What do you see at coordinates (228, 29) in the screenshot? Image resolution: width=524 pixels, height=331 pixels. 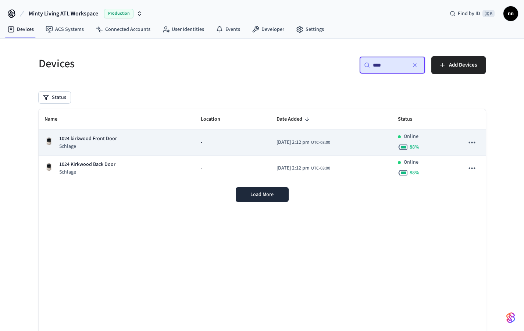 I see `a: Events` at bounding box center [228, 29].